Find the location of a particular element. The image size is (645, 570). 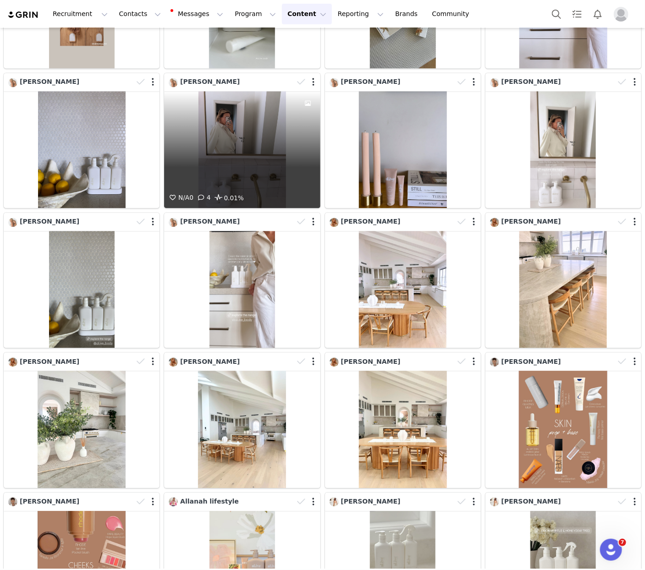

button: Contacts is located at coordinates (140, 14).